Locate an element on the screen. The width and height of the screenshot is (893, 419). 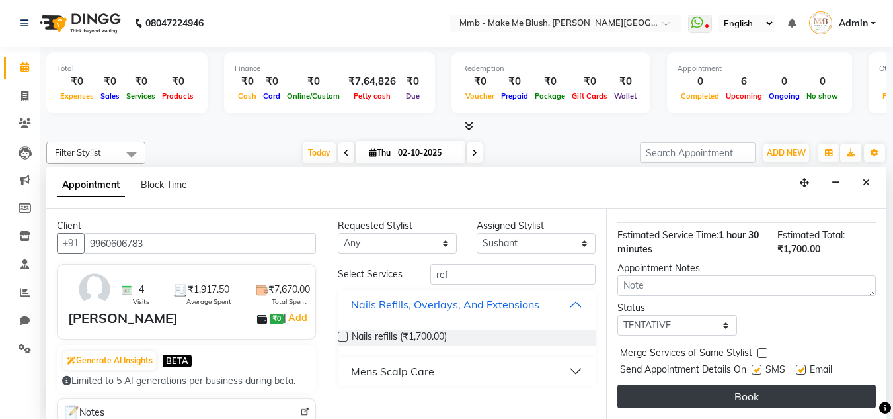
div: Mens Scalp Care is located at coordinates (393, 371).